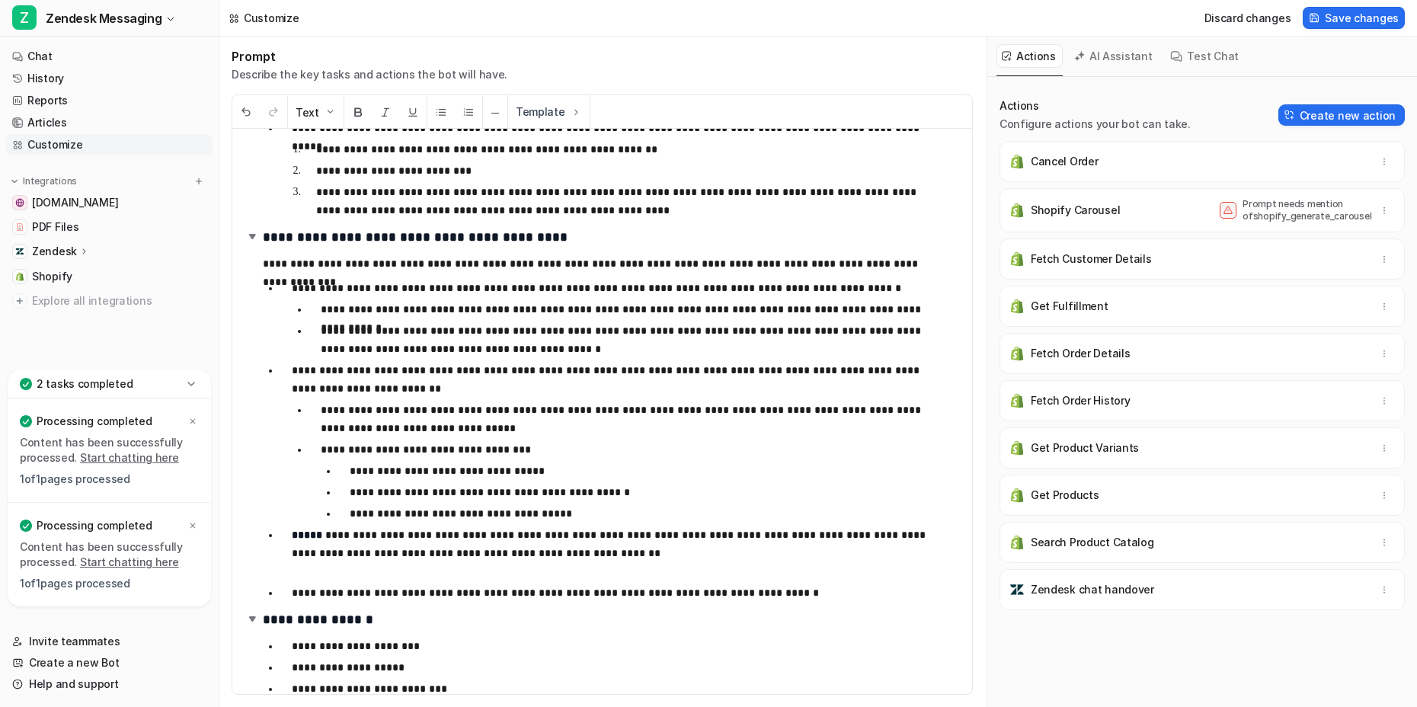  I want to click on a: Invite teammates, so click(109, 641).